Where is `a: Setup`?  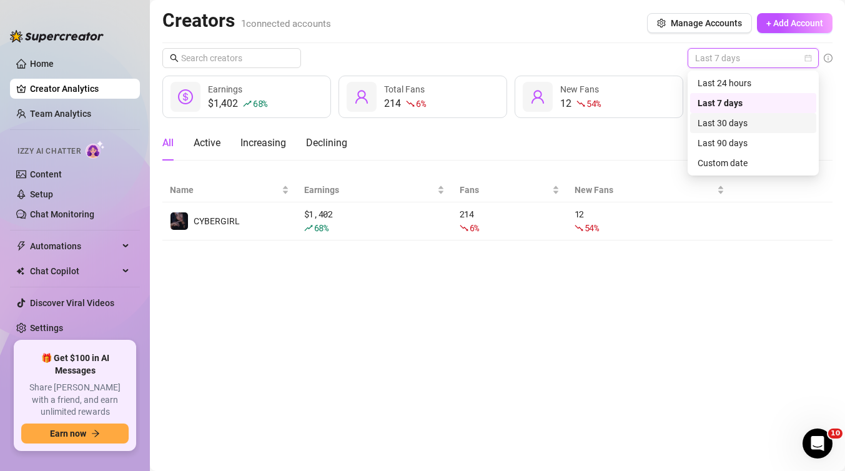
a: Setup is located at coordinates (41, 194).